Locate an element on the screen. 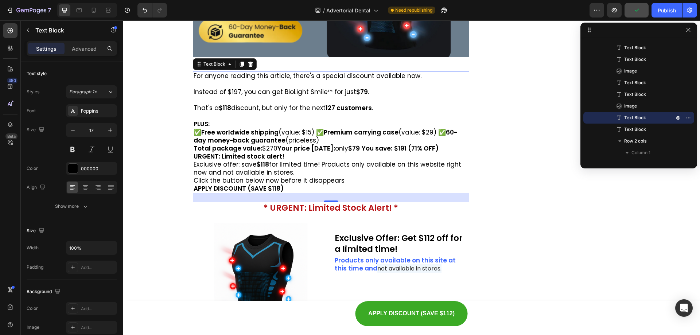  div: 000000 is located at coordinates (98, 169).